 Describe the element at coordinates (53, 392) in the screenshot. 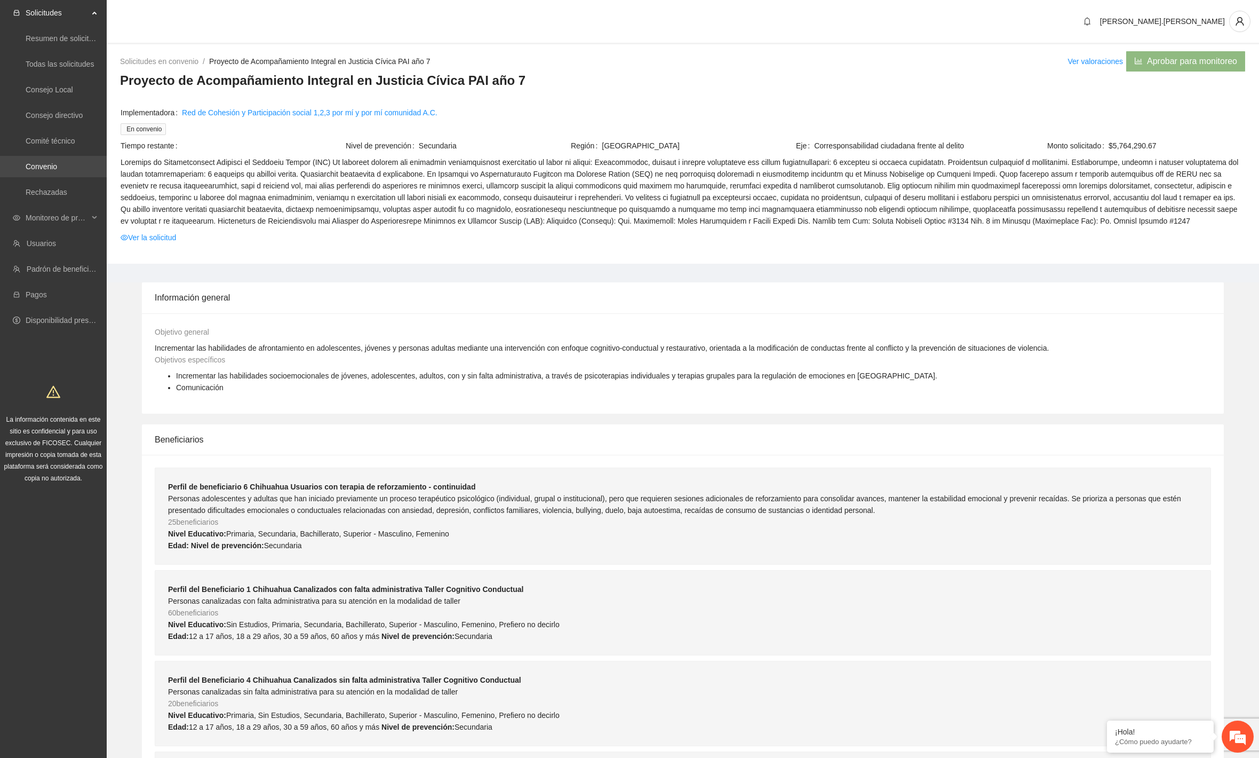

I see `span: warning` at that location.